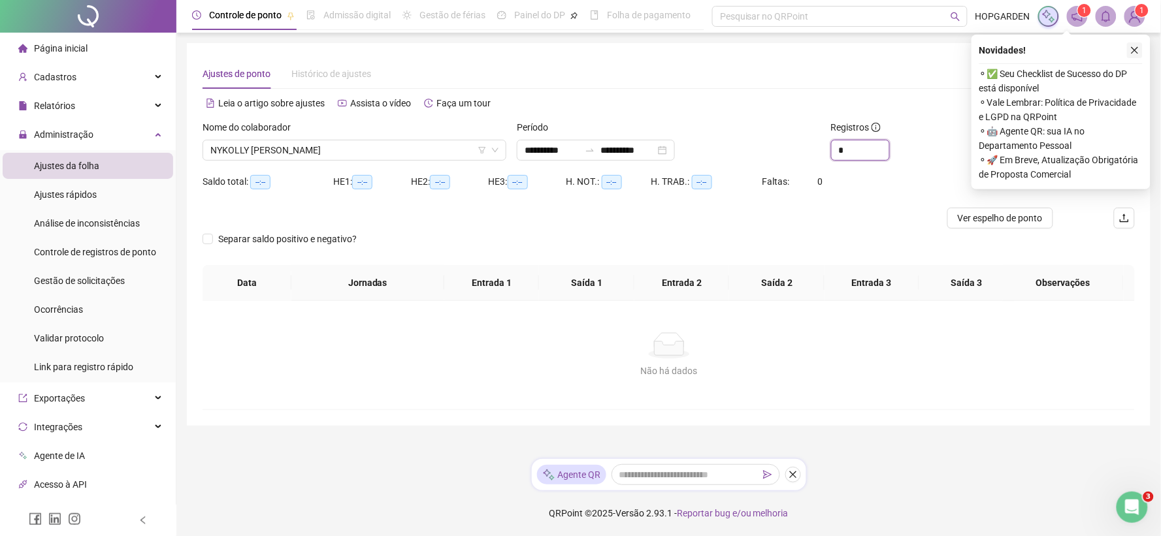 This screenshot has width=1161, height=536. I want to click on span: Administração, so click(63, 135).